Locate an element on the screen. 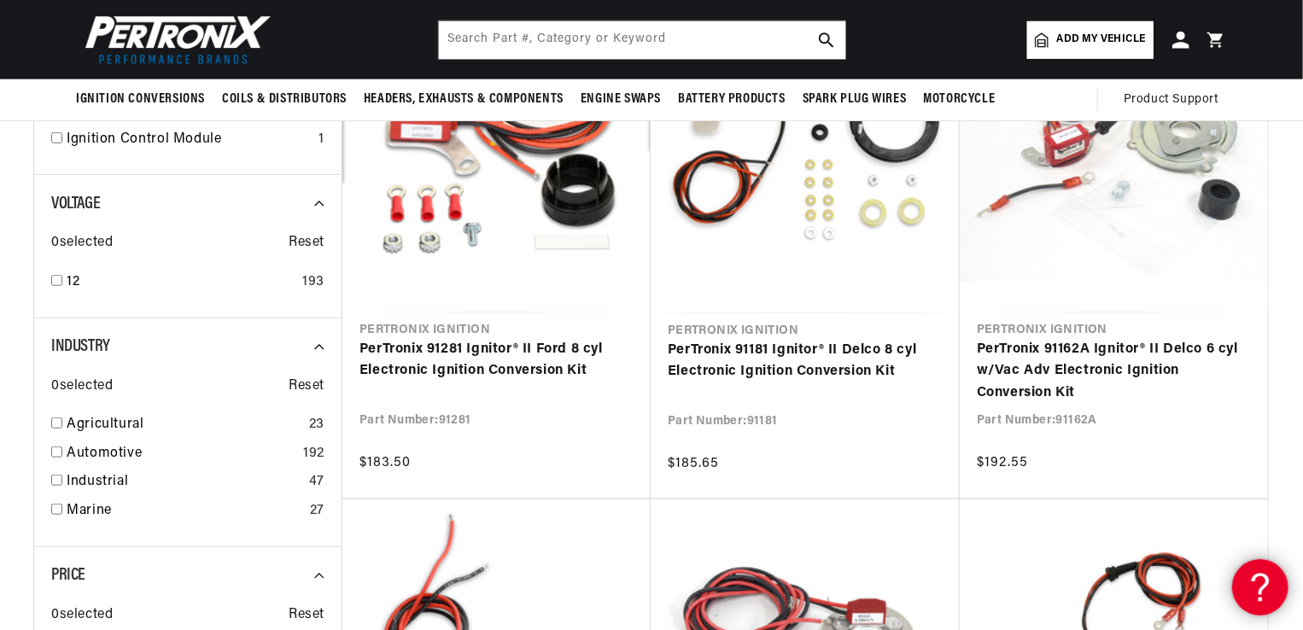  summary: Product Support is located at coordinates (1175, 100).